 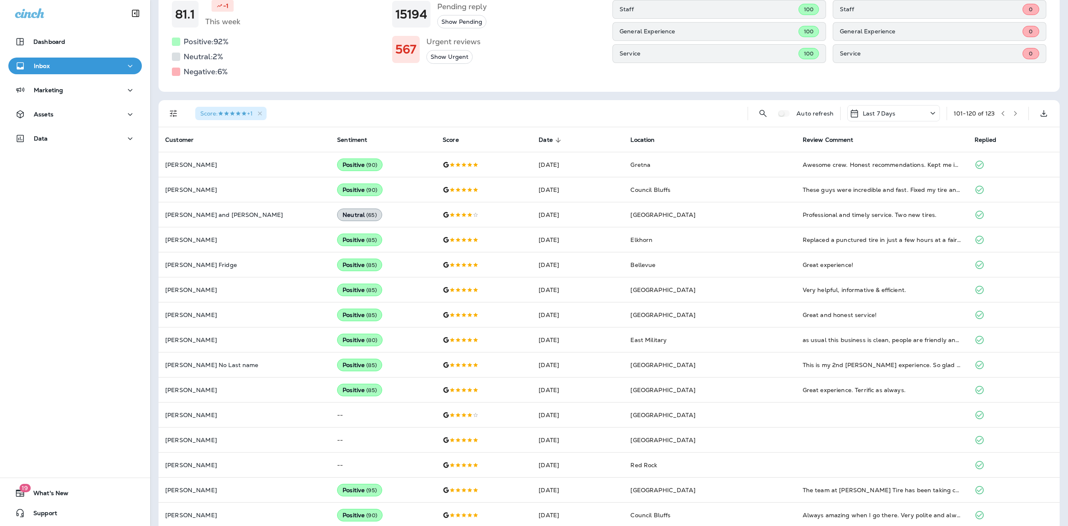 What do you see at coordinates (206, 42) in the screenshot?
I see `h5: Positive: 92 %` at bounding box center [206, 42].